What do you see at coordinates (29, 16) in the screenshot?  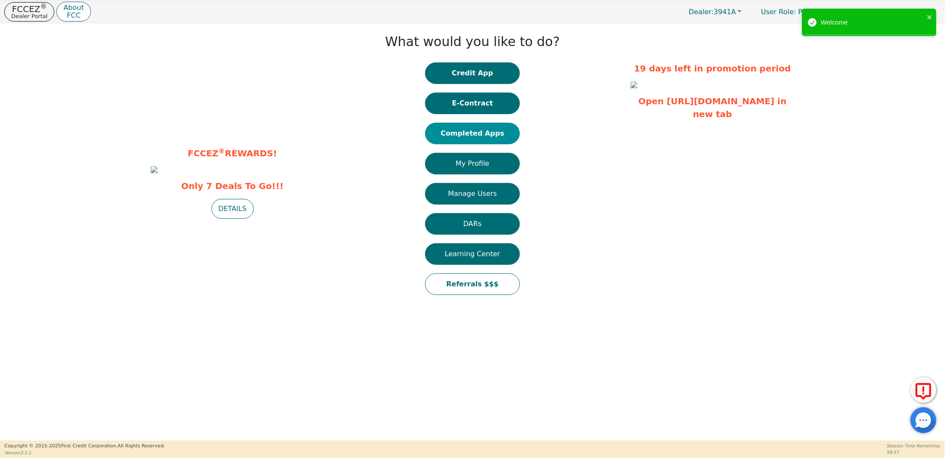 I see `p: Dealer Portal` at bounding box center [29, 16].